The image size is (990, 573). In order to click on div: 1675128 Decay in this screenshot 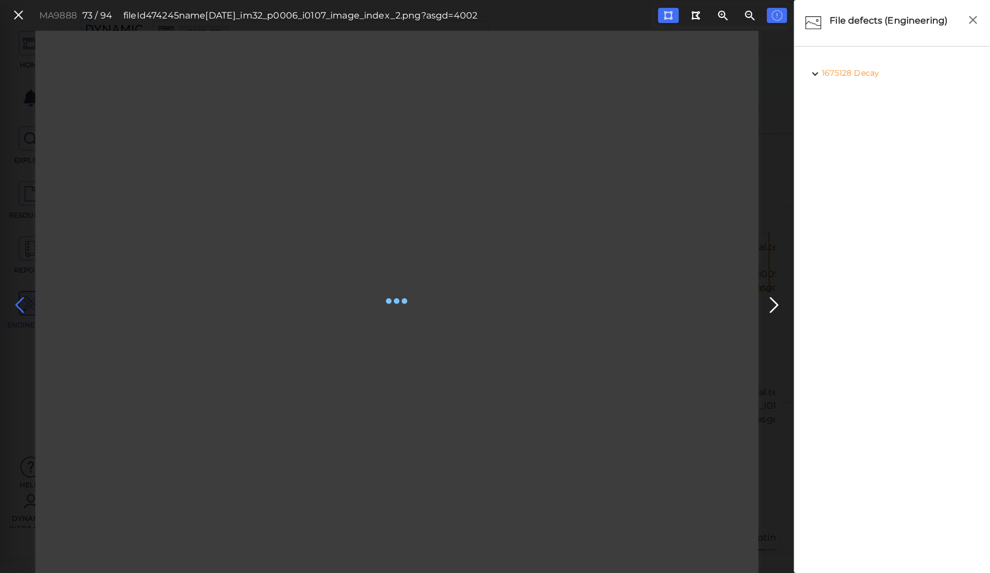, I will do `click(891, 73)`.